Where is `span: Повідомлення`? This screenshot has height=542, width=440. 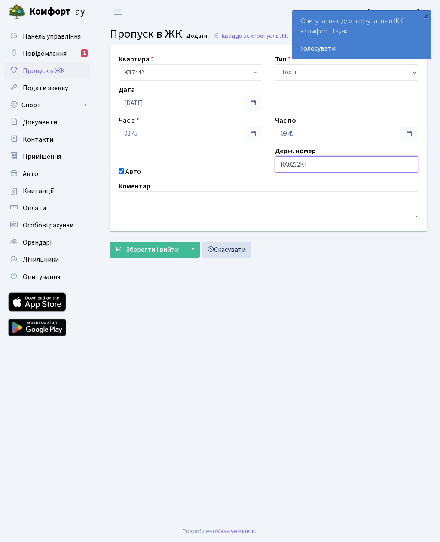
span: Повідомлення is located at coordinates (45, 54).